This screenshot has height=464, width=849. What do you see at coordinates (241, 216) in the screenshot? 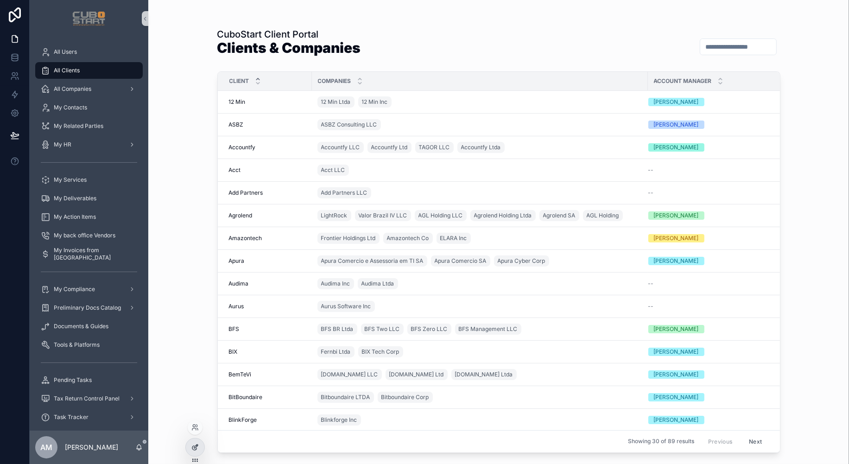
I see `span: Agrolend` at bounding box center [241, 216].